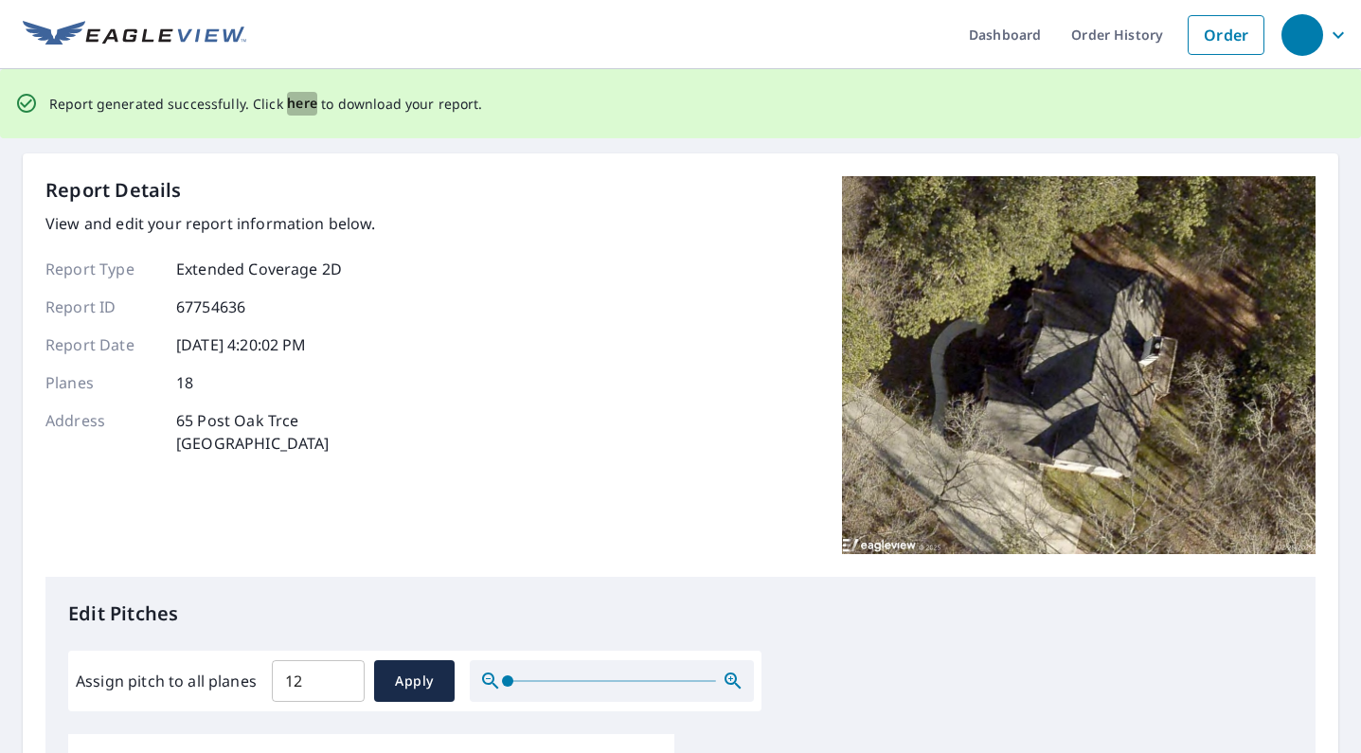 The image size is (1361, 753). I want to click on img: EV Logo, so click(134, 35).